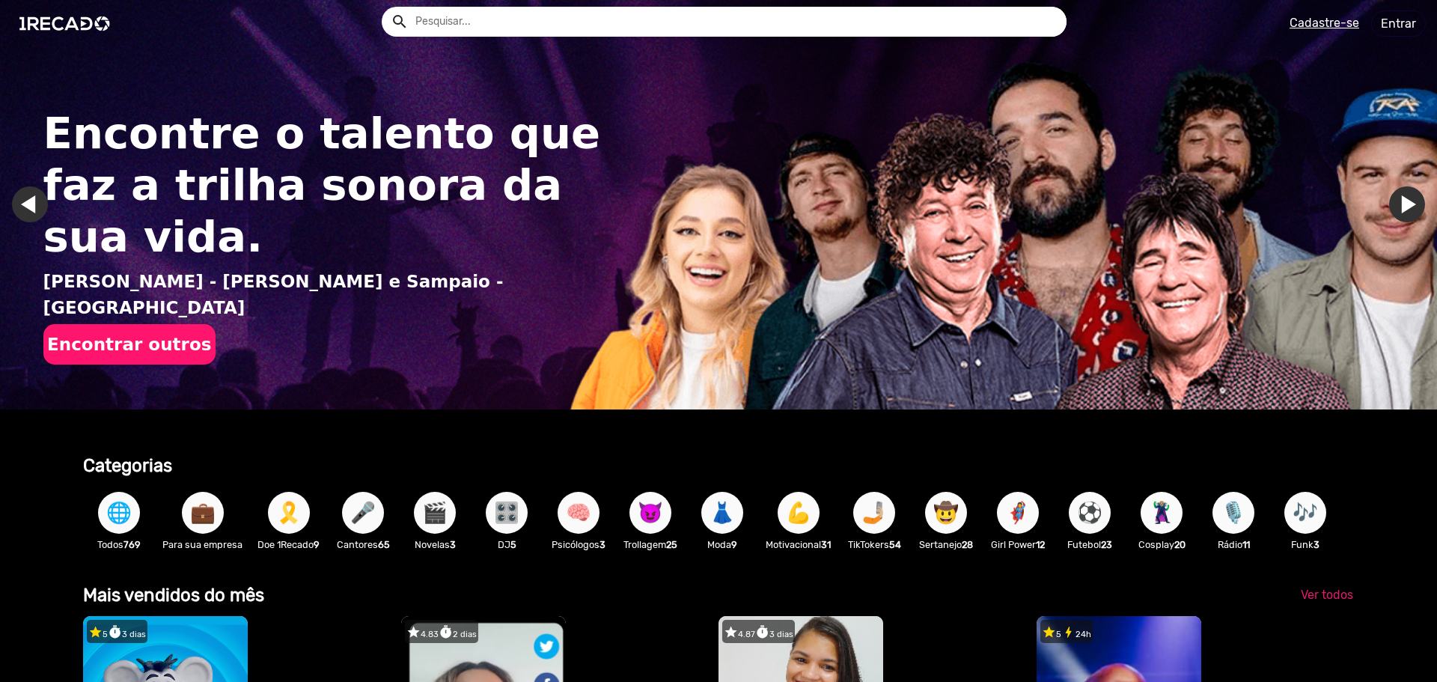 The image size is (1437, 682). What do you see at coordinates (1106, 544) in the screenshot?
I see `b: 23` at bounding box center [1106, 544].